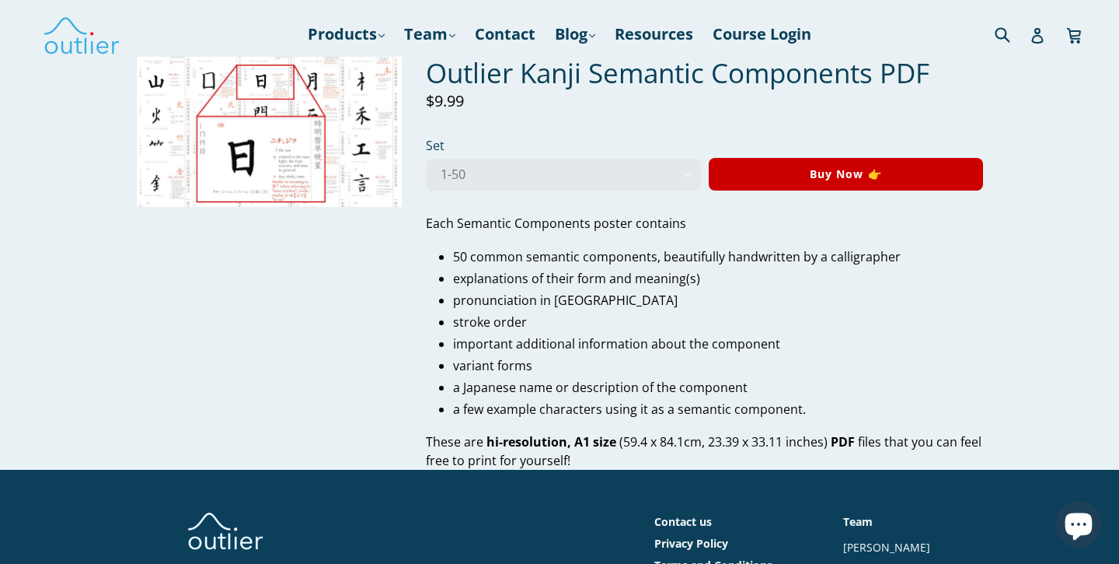  I want to click on a: Resources, so click(654, 34).